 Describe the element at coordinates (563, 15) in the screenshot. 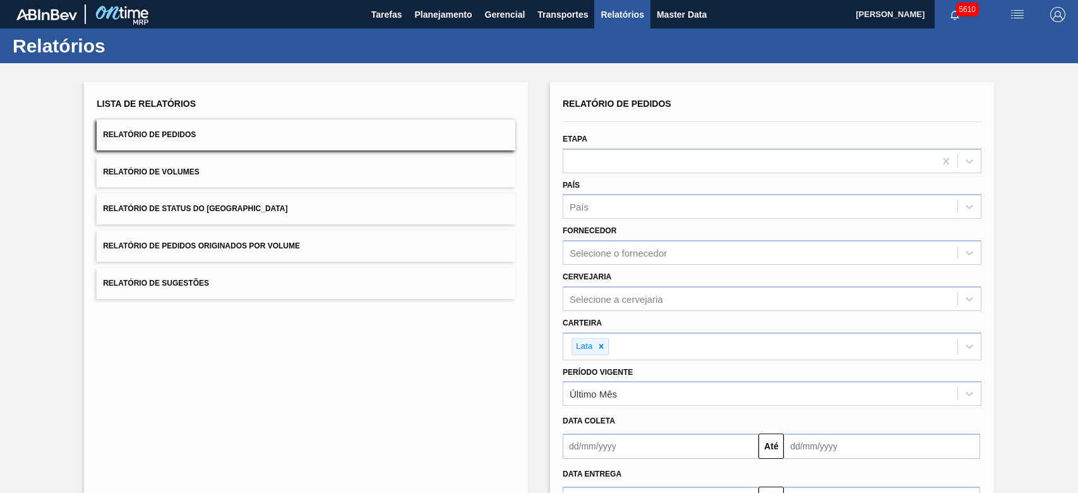

I see `span: Transportes` at that location.